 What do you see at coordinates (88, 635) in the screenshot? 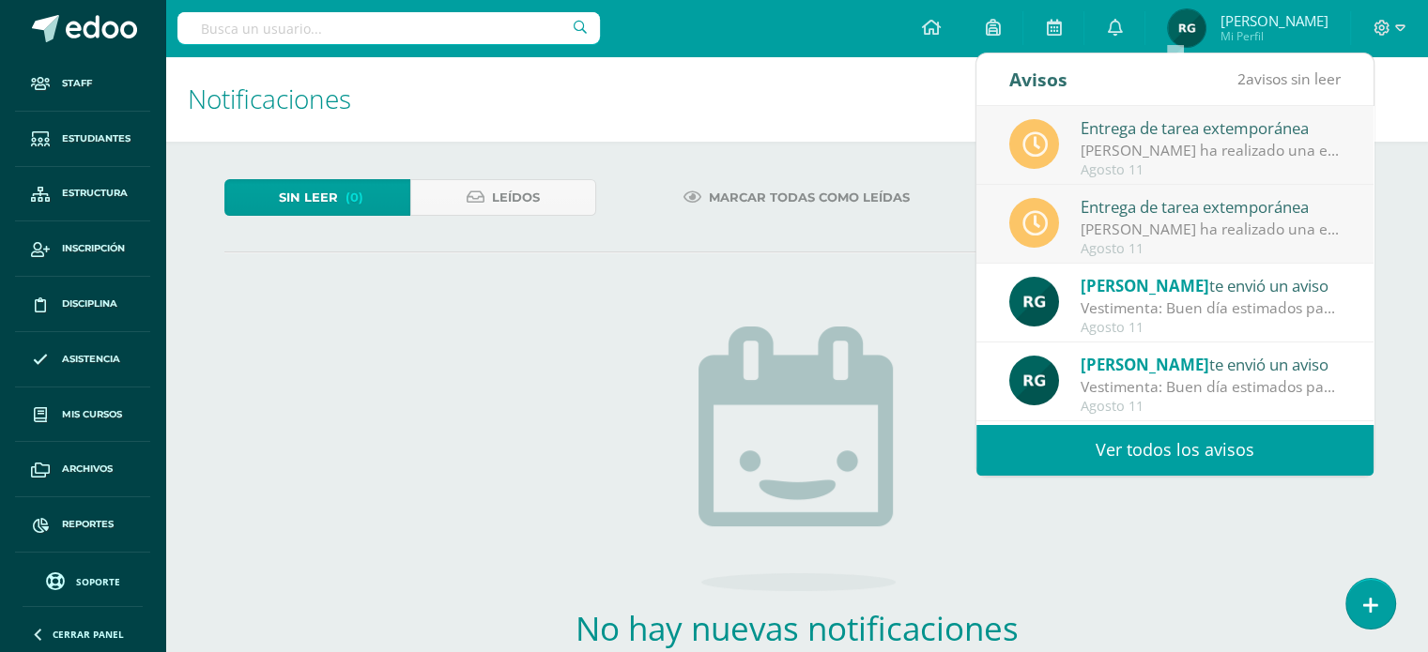
I see `span: Cerrar panel` at bounding box center [88, 635].